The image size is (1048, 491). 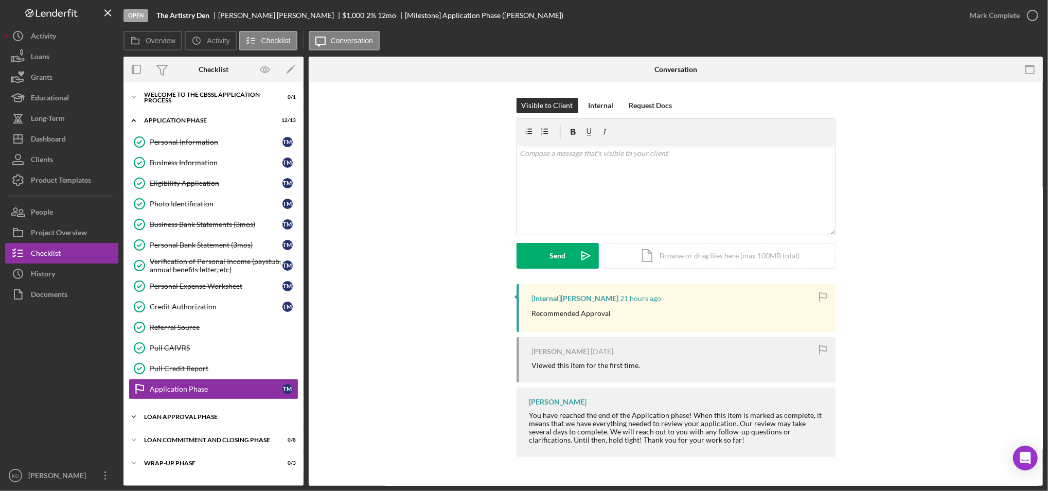 What do you see at coordinates (601, 105) in the screenshot?
I see `button: Internal` at bounding box center [601, 105].